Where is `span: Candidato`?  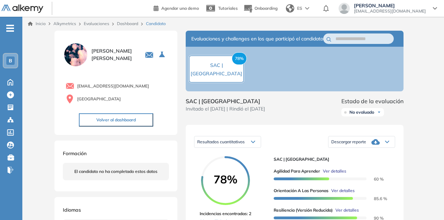
span: Candidato is located at coordinates (156, 24).